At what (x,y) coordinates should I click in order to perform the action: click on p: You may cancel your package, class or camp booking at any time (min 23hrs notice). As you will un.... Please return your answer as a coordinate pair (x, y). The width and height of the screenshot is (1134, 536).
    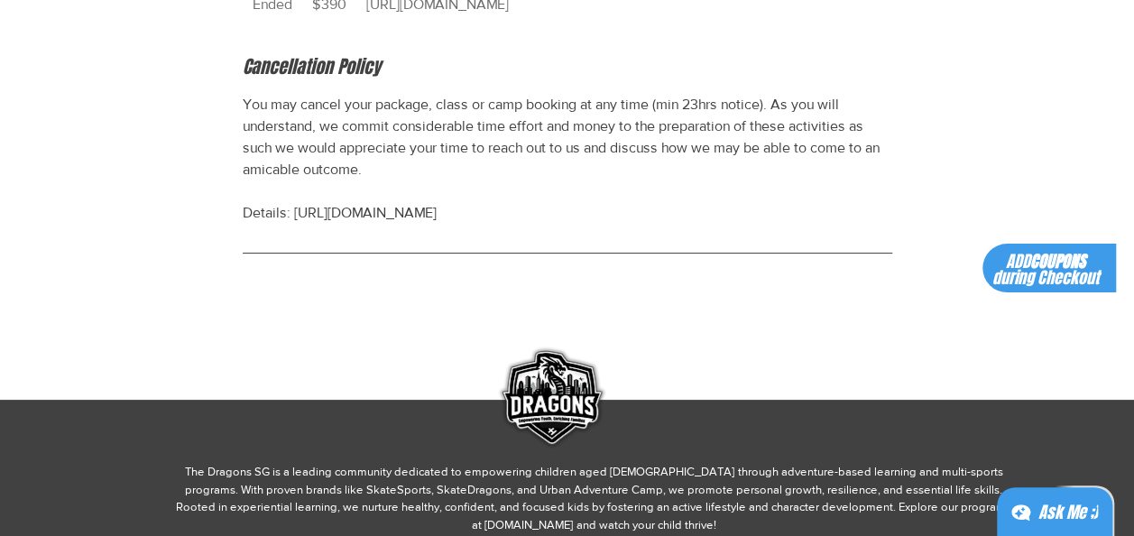
    Looking at the image, I should click on (567, 159).